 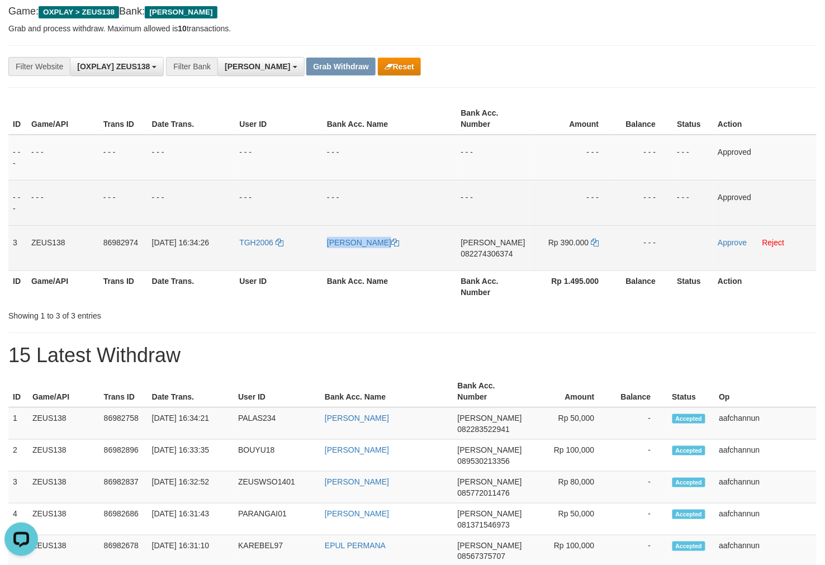 What do you see at coordinates (121, 242) in the screenshot?
I see `span: 86982974` at bounding box center [121, 242].